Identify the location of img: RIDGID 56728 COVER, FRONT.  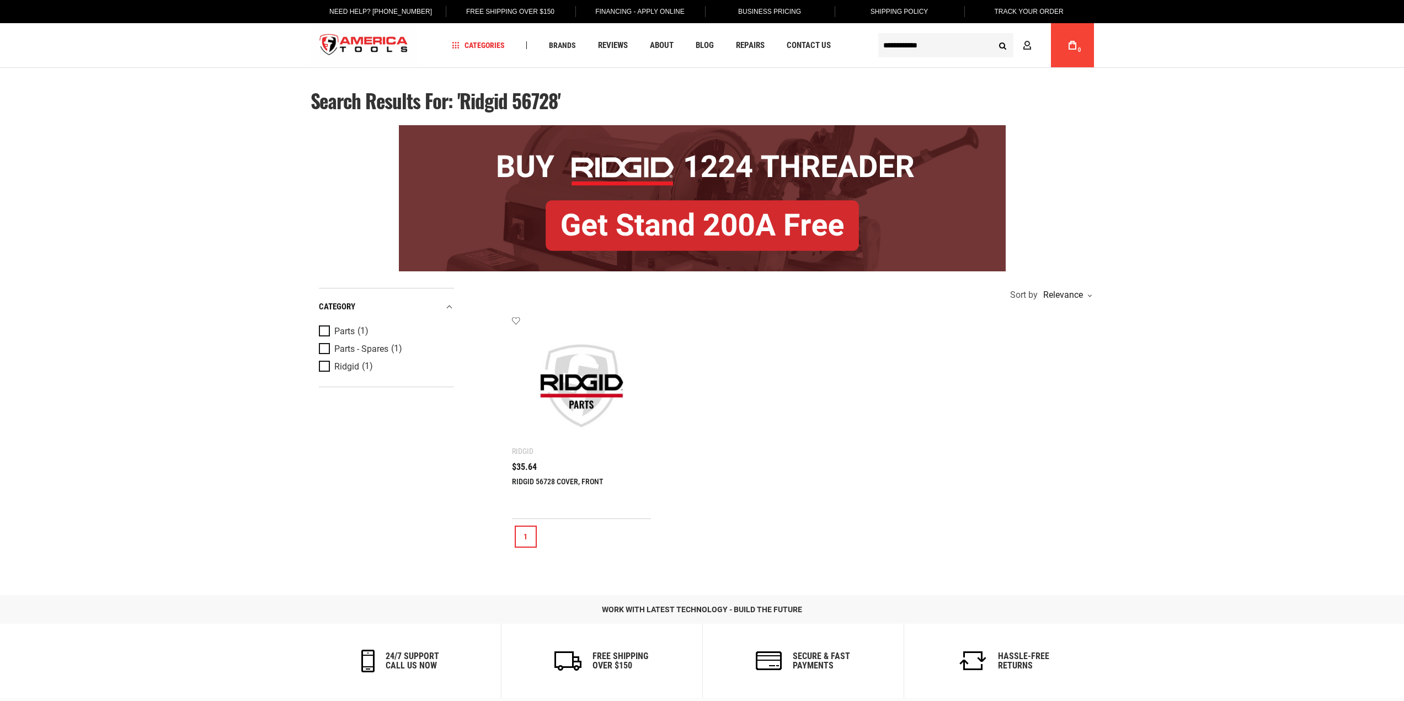
(582, 386).